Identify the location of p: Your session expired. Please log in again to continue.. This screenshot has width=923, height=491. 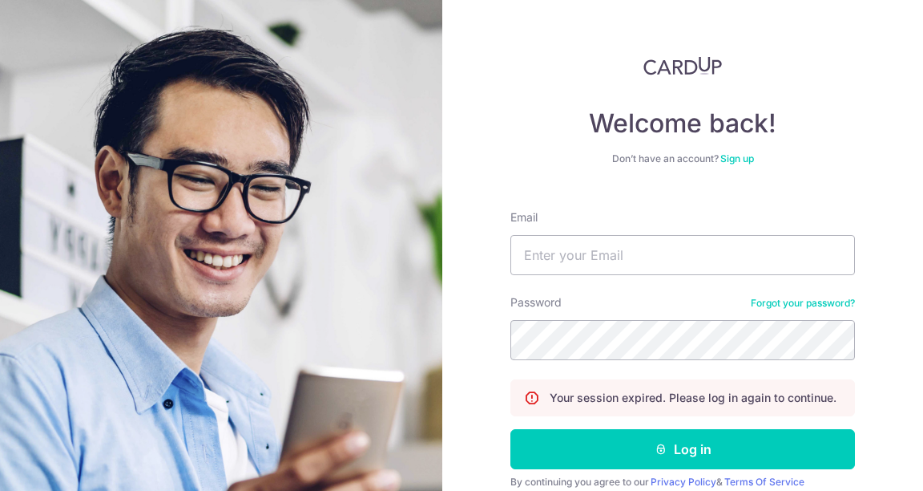
(693, 398).